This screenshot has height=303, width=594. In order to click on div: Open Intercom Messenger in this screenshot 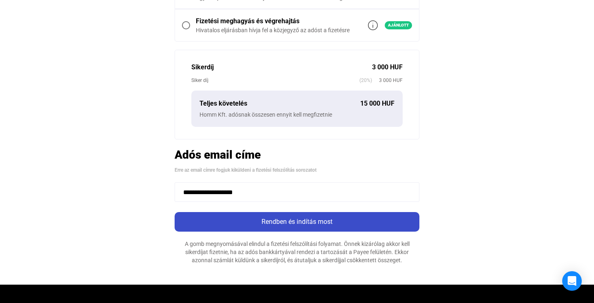, I will do `click(572, 281)`.